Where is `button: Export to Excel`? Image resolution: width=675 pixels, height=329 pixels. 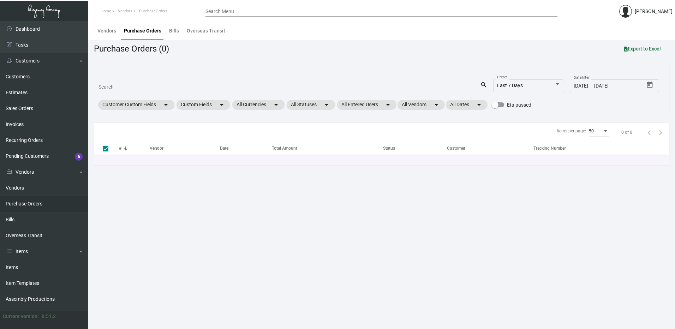 button: Export to Excel is located at coordinates (643, 49).